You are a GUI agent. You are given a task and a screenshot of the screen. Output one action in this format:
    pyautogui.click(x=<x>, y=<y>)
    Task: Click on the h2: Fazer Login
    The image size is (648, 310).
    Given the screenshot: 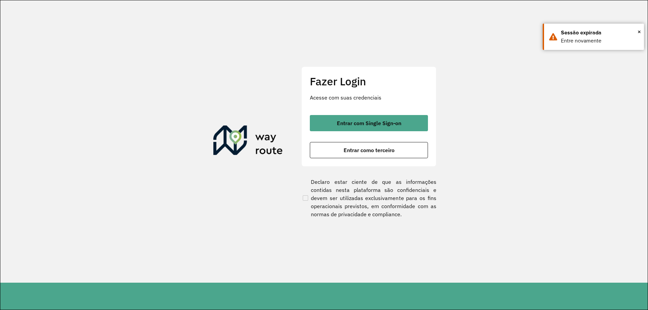 What is the action you would take?
    pyautogui.click(x=369, y=81)
    